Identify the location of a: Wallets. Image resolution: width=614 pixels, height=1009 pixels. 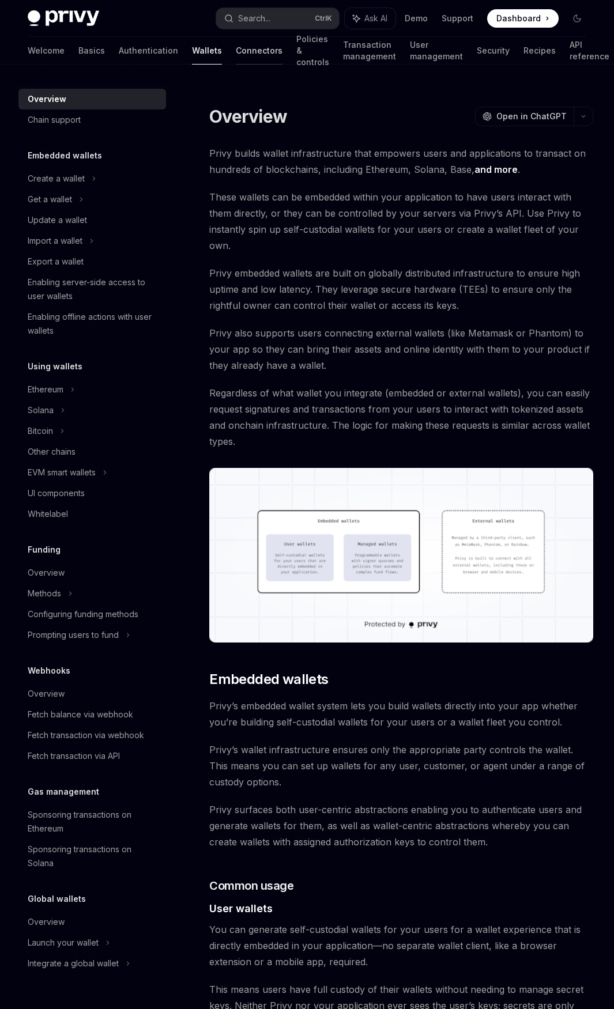
(207, 51).